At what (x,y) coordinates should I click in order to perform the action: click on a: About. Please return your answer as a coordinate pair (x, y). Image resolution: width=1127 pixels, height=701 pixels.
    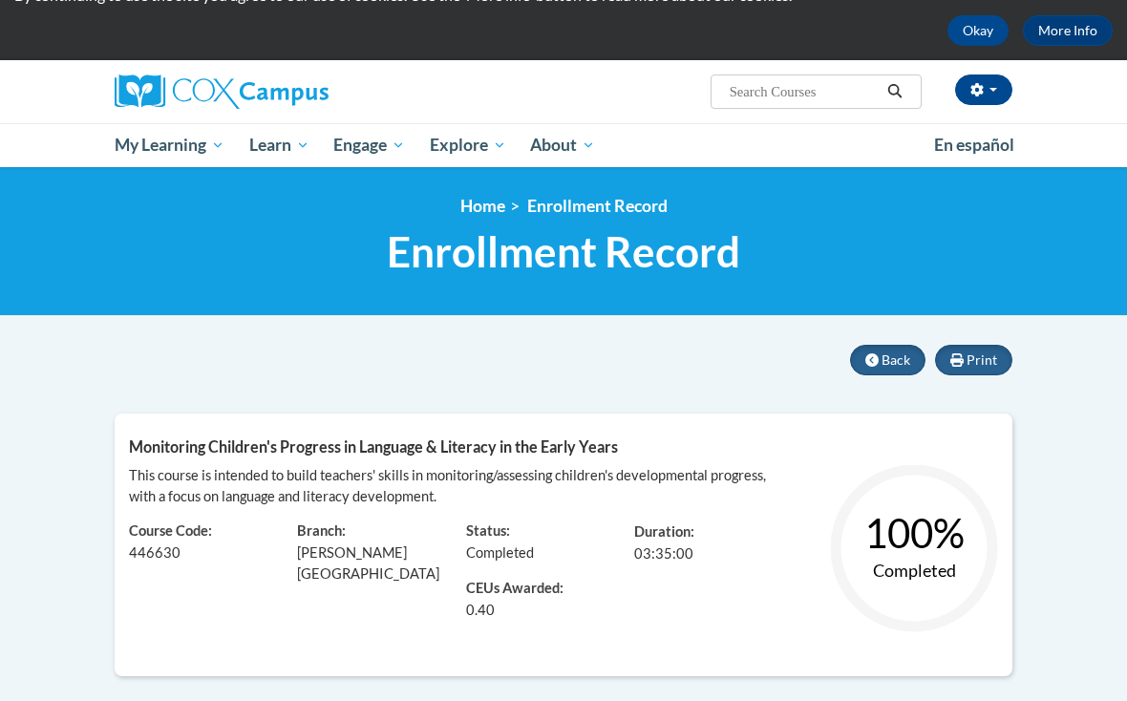
    Looking at the image, I should click on (564, 145).